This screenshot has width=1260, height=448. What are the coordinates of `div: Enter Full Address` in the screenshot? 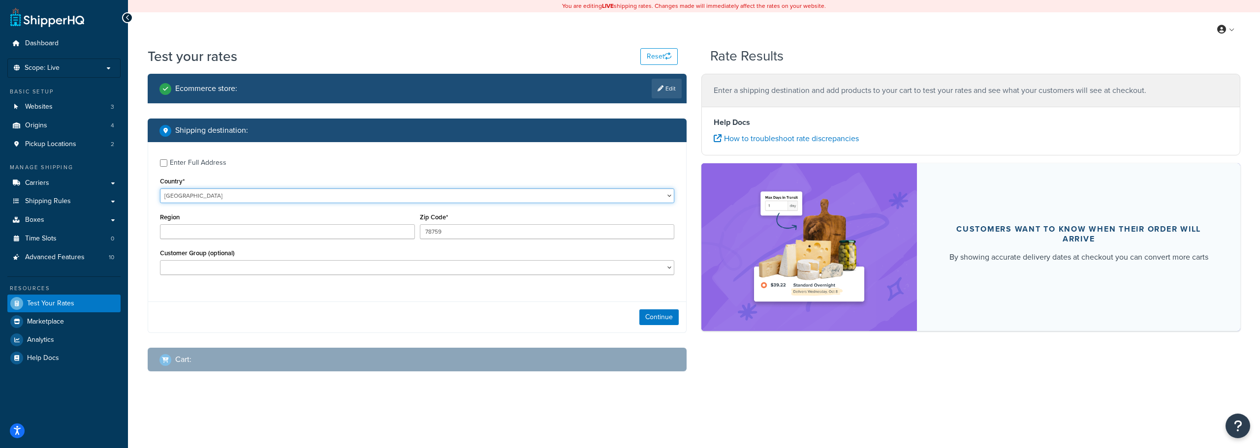 It's located at (198, 163).